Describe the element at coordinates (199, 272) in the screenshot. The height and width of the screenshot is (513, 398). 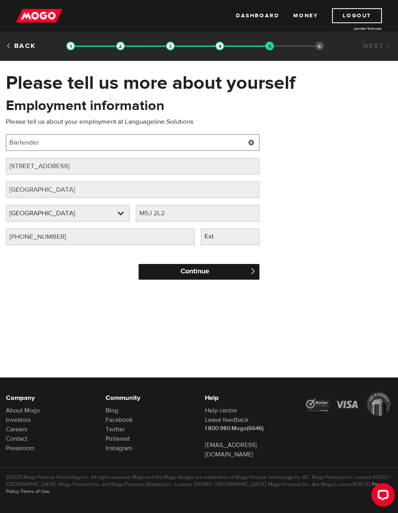
I see `input: Continue` at that location.